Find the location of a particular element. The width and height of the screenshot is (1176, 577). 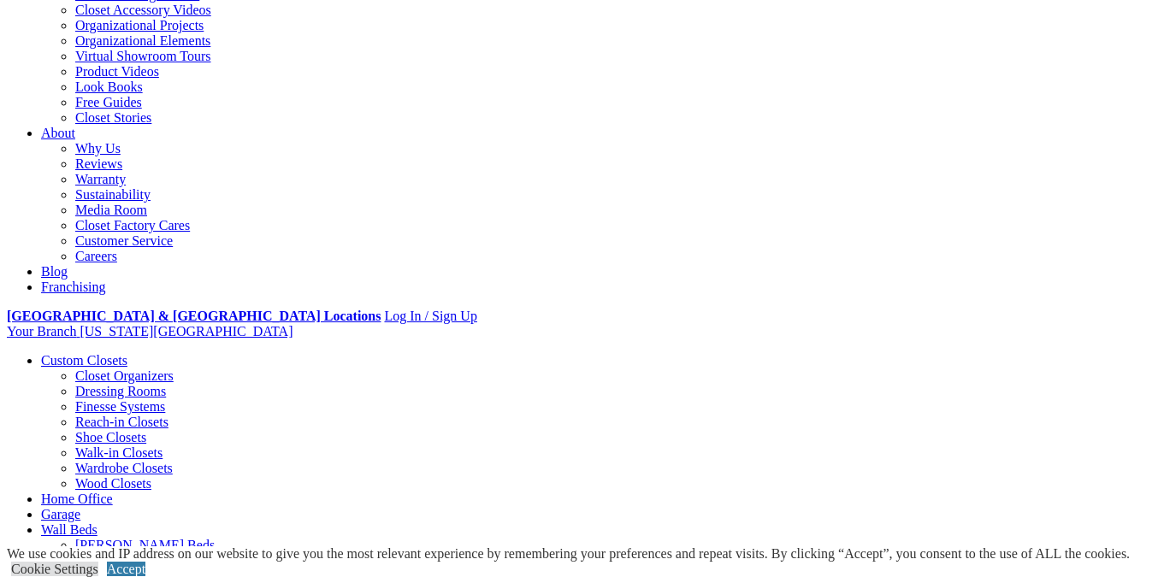

a: Wood Closets is located at coordinates (113, 483).